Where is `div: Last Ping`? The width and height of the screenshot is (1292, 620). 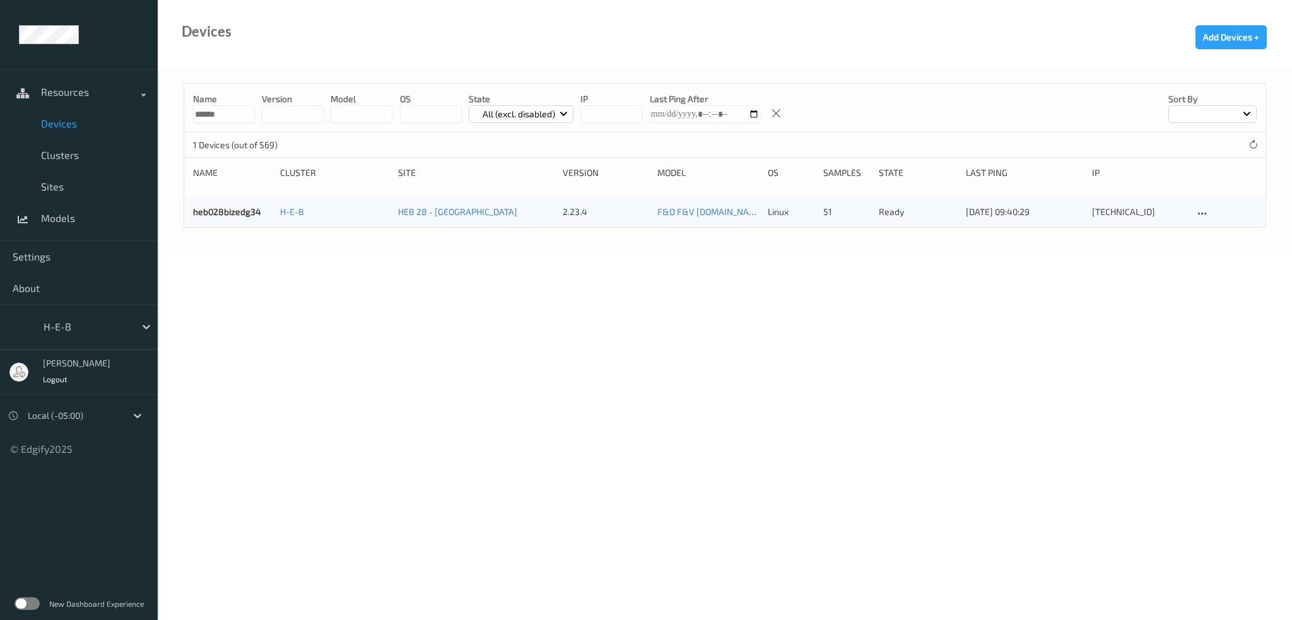
div: Last Ping is located at coordinates (1025, 173).